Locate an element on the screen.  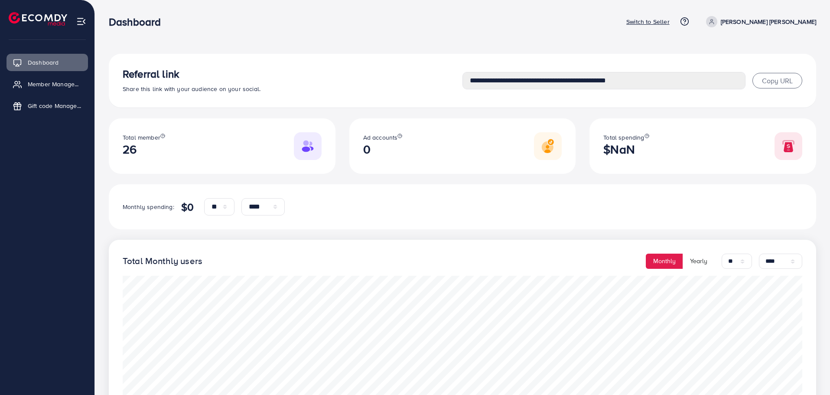
h2: $NaN is located at coordinates (626, 149).